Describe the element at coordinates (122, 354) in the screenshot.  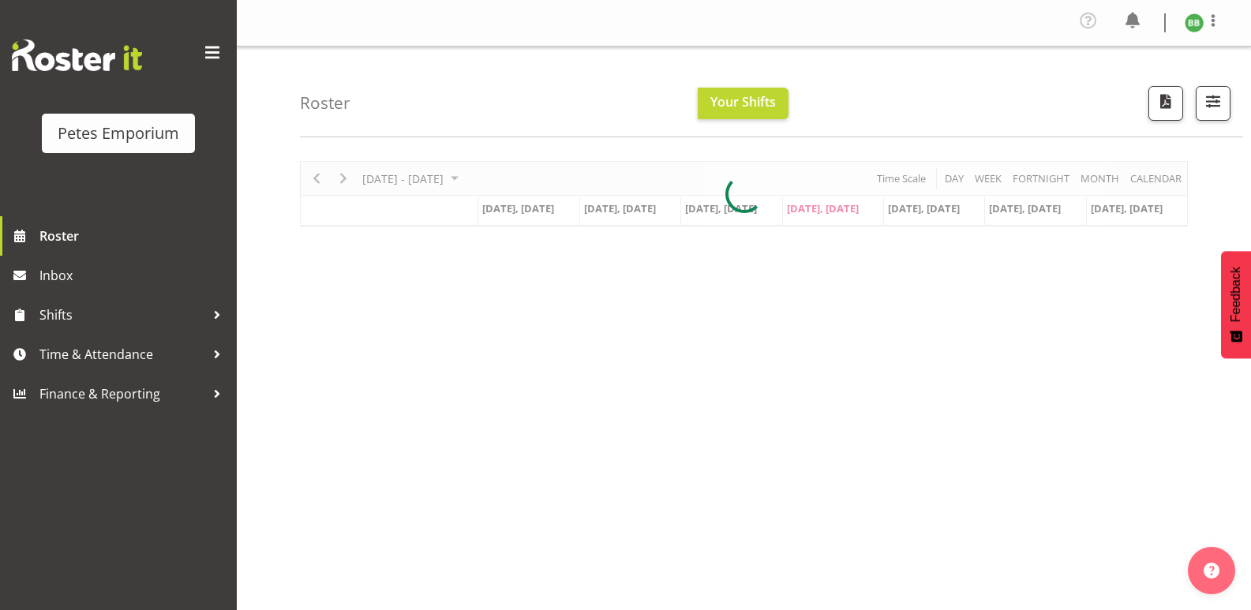
I see `span: Time & Attendance` at that location.